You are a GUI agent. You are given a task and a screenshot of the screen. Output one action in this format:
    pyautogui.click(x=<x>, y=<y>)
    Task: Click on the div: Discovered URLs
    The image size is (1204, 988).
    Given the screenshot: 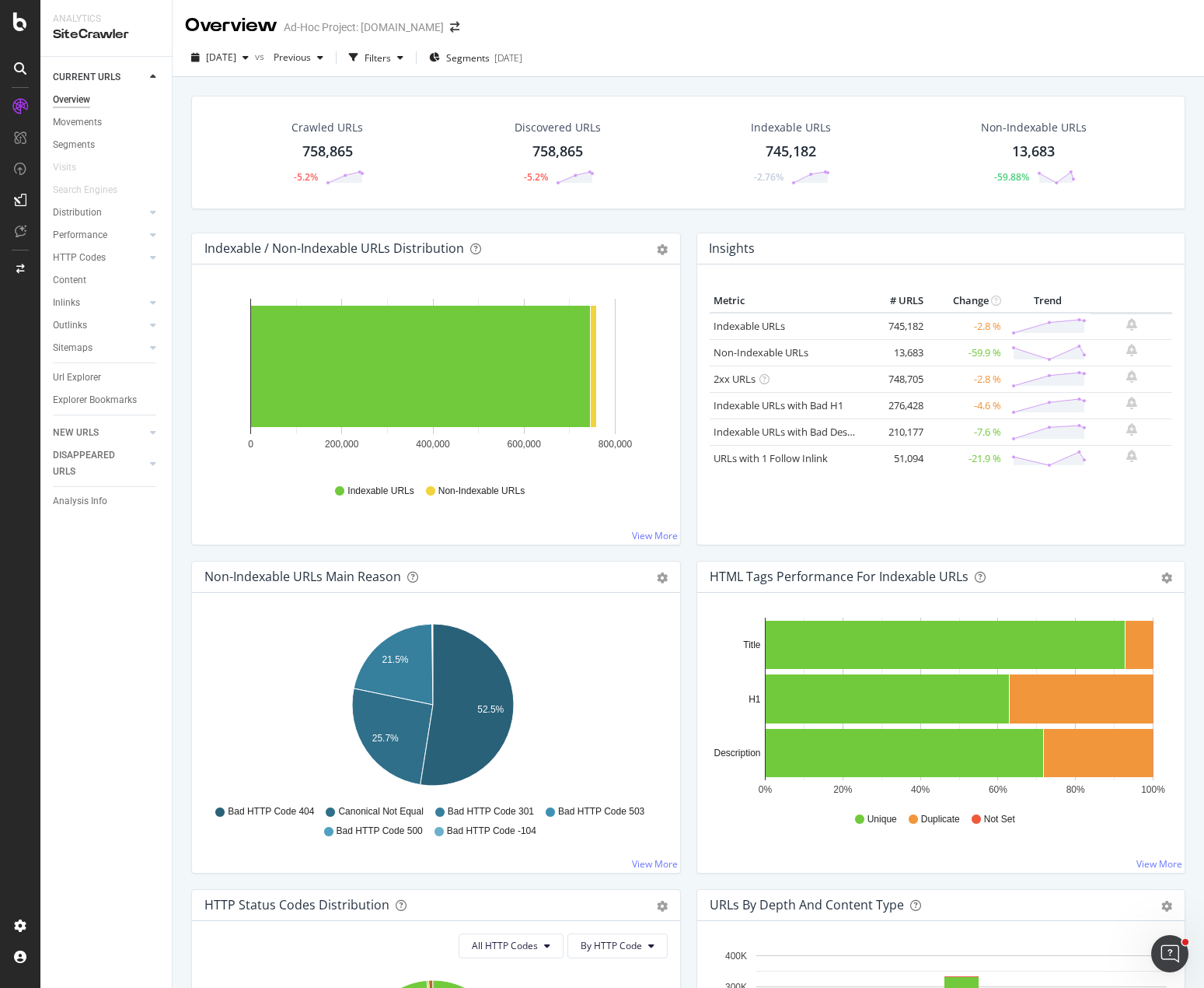 What is the action you would take?
    pyautogui.click(x=557, y=127)
    